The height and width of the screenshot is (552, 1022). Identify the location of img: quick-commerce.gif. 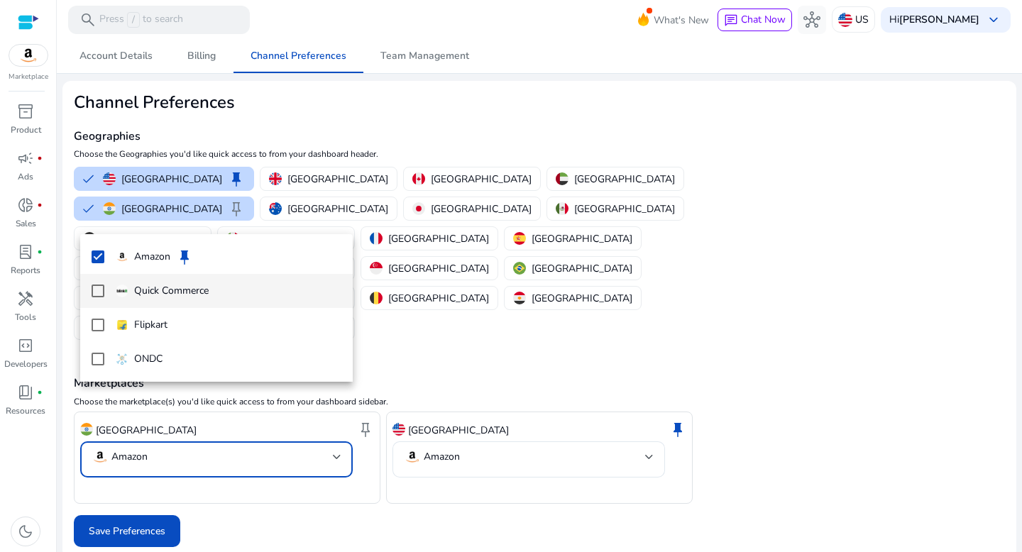
(122, 291).